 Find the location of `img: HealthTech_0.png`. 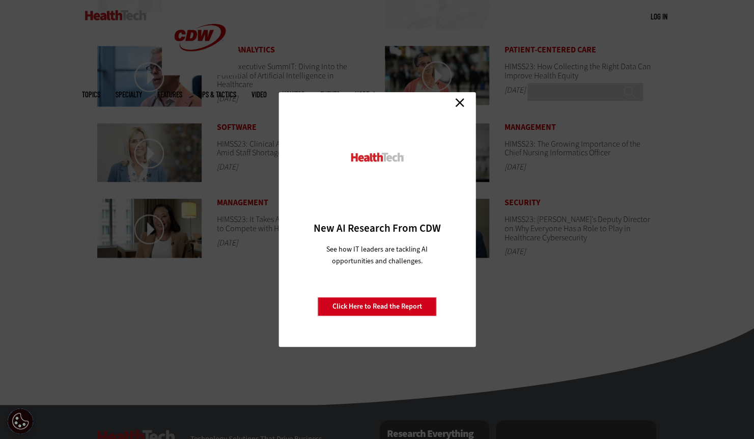

img: HealthTech_0.png is located at coordinates (377, 157).